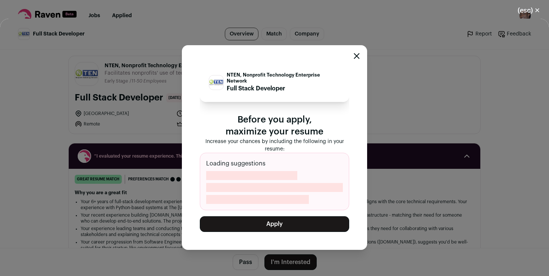  Describe the element at coordinates (283, 78) in the screenshot. I see `p: NTEN, Nonprofit Technology Enterprise Network` at that location.